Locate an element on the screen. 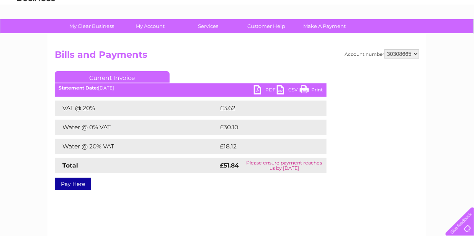  td: Water @ 0% VAT is located at coordinates (136, 128).